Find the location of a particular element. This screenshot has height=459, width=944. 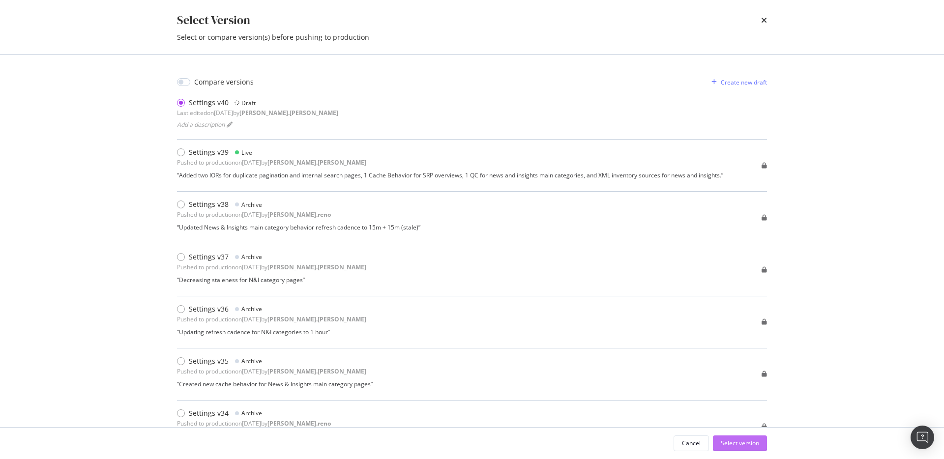

div: Cancel is located at coordinates (691, 443).